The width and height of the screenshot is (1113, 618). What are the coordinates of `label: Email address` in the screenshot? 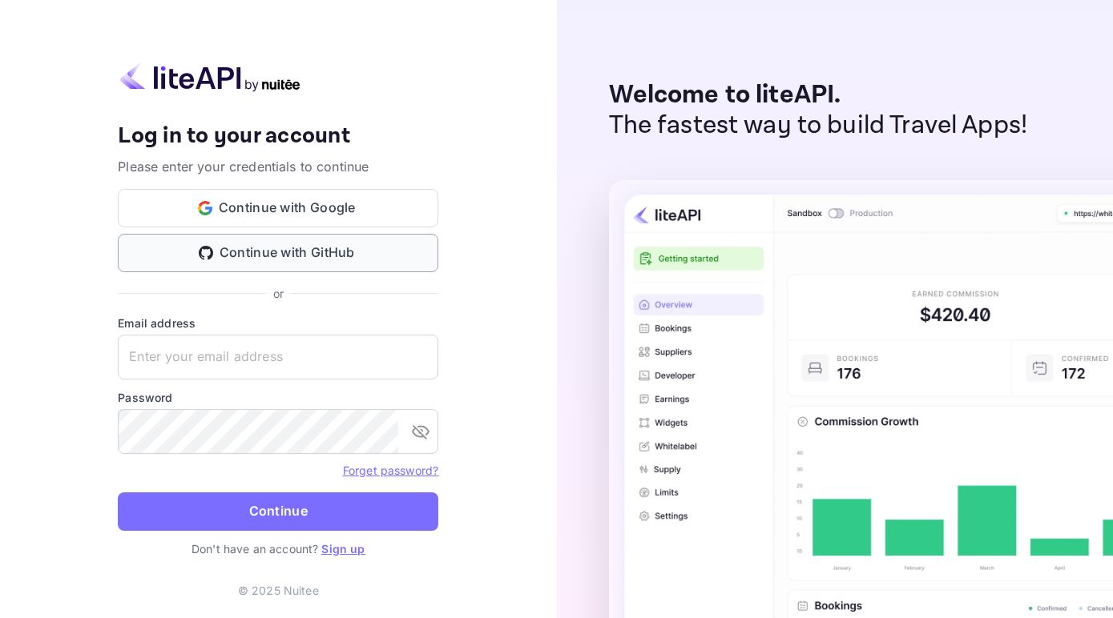 It's located at (278, 323).